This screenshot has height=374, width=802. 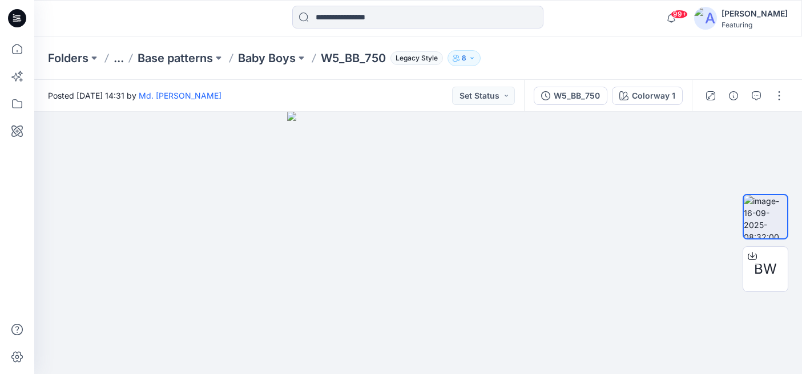 I want to click on p: Baby Boys, so click(x=266, y=58).